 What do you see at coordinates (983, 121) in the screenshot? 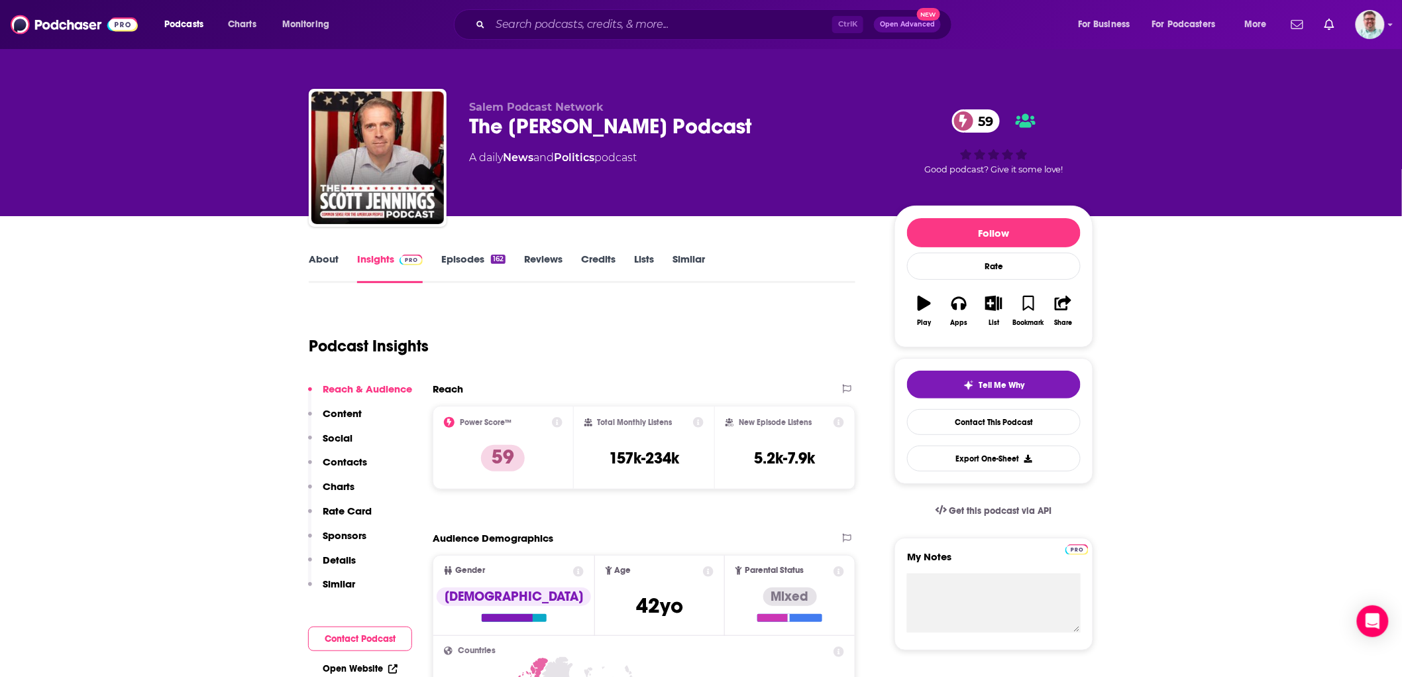
I see `span: 59` at bounding box center [983, 121].